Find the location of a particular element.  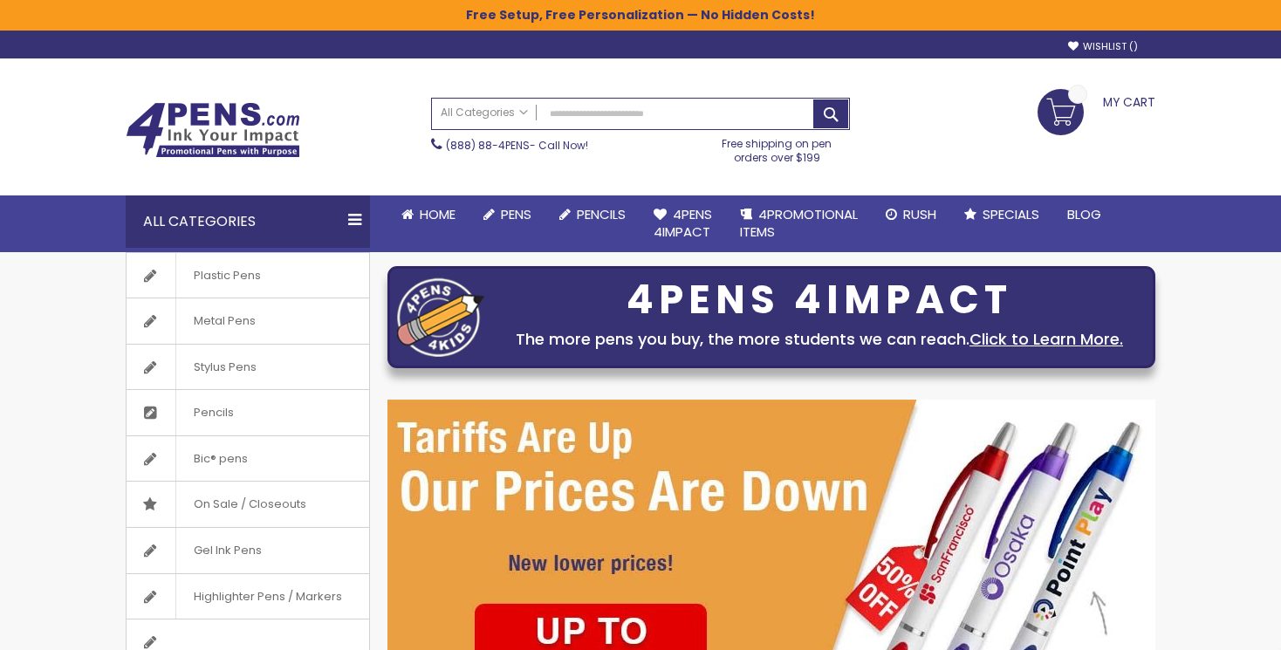

span: Metal Pens is located at coordinates (224, 321).